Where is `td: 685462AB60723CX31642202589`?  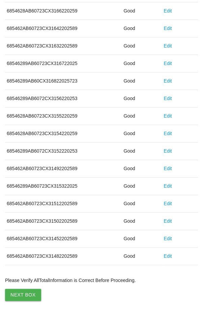
td: 685462AB60723CX31642202589 is located at coordinates (63, 29).